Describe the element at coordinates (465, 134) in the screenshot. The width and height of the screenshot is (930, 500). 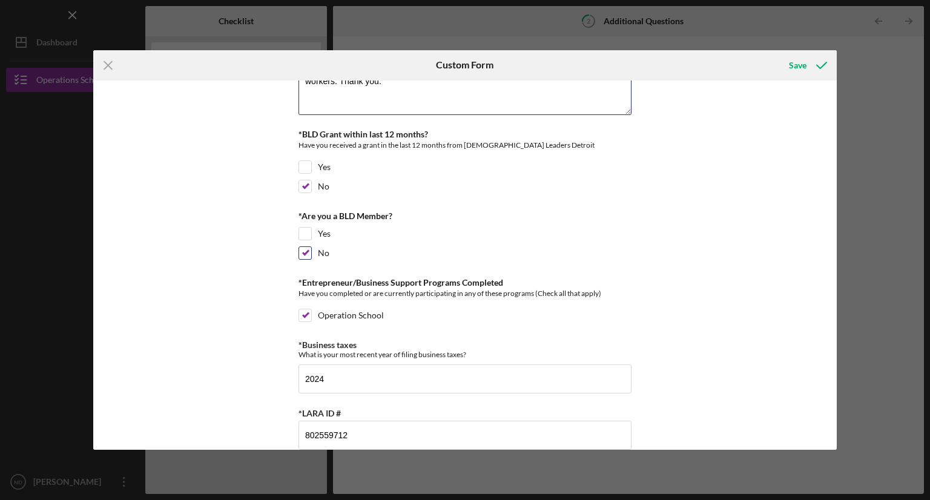
I see `div: *BLD Grant within last 12 months?` at that location.